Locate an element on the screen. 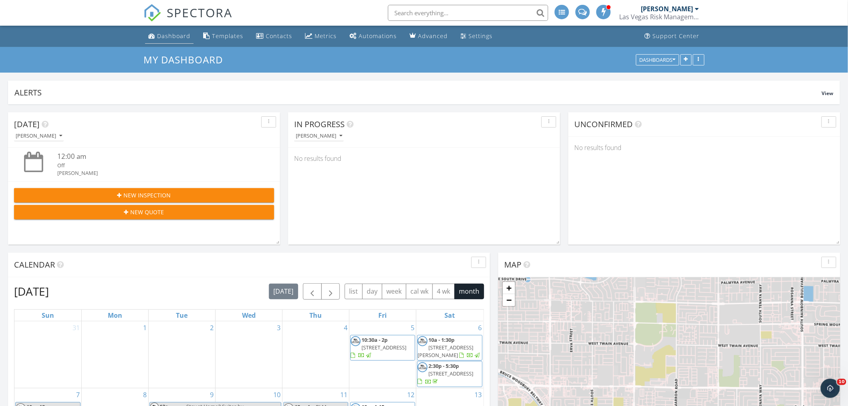  a: Dashboard is located at coordinates (169, 36).